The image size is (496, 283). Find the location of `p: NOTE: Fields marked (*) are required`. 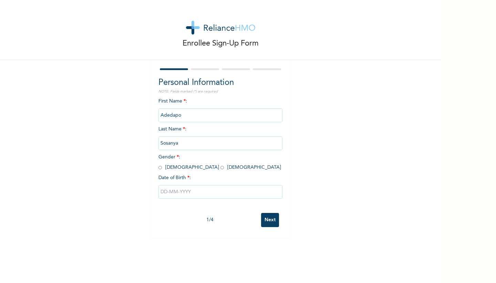

p: NOTE: Fields marked (*) are required is located at coordinates (221, 91).